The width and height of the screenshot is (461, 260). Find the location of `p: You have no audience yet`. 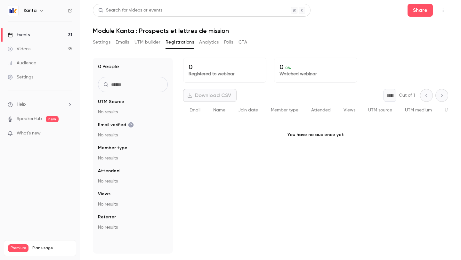

p: You have no audience yet is located at coordinates (316, 135).